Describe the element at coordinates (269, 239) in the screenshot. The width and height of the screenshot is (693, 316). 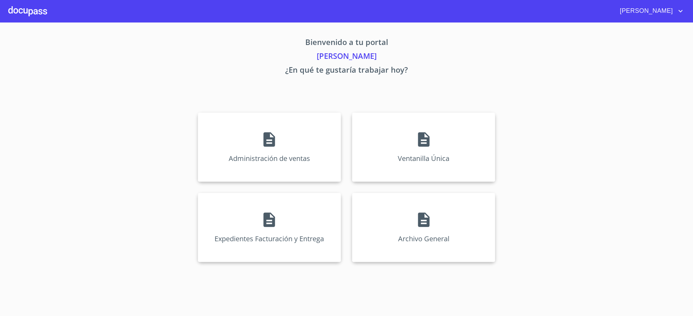
I see `p: Expedientes Facturación y Entrega` at that location.